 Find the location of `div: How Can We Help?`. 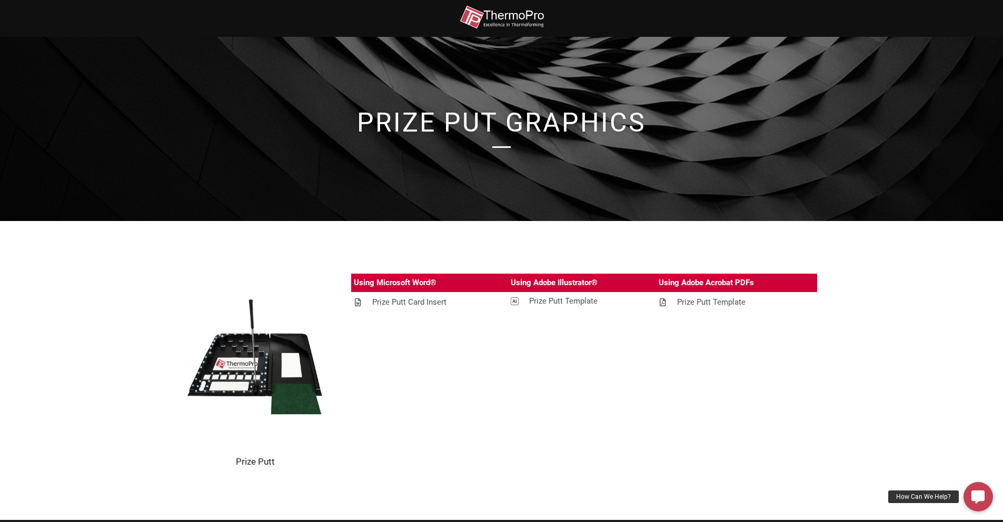

div: How Can We Help? is located at coordinates (924, 497).